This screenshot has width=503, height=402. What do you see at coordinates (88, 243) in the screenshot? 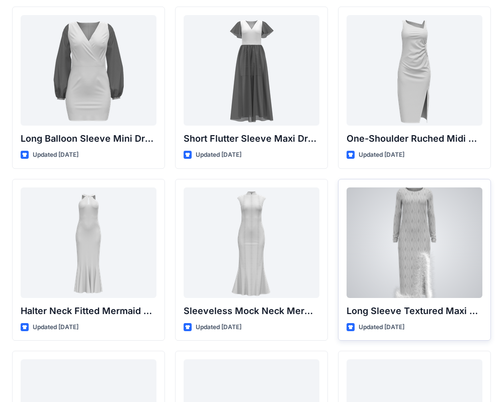
I see `a: Halter Neck Fitted Mermaid Gown with Keyhole Detail` at bounding box center [88, 243].